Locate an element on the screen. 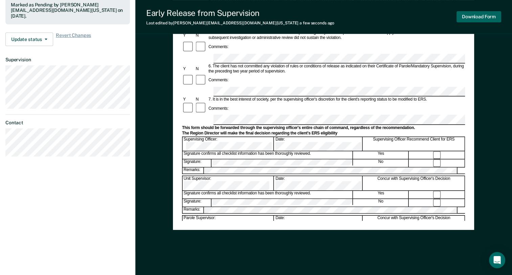 This screenshot has height=275, width=512. div: 6. The client has not committed any violation of rules or conditions of release as indicated on t... is located at coordinates (336, 69).